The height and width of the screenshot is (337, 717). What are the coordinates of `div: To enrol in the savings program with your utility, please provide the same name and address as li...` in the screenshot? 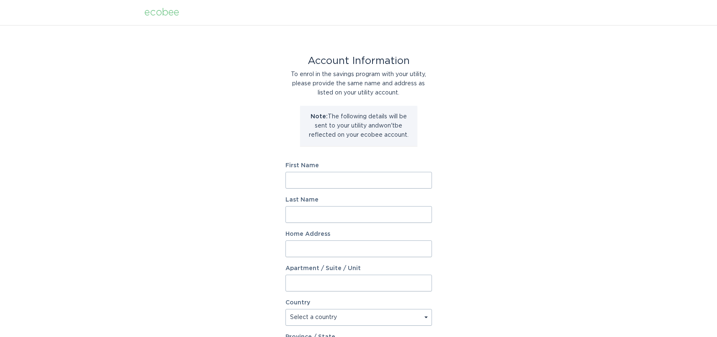 It's located at (359, 84).